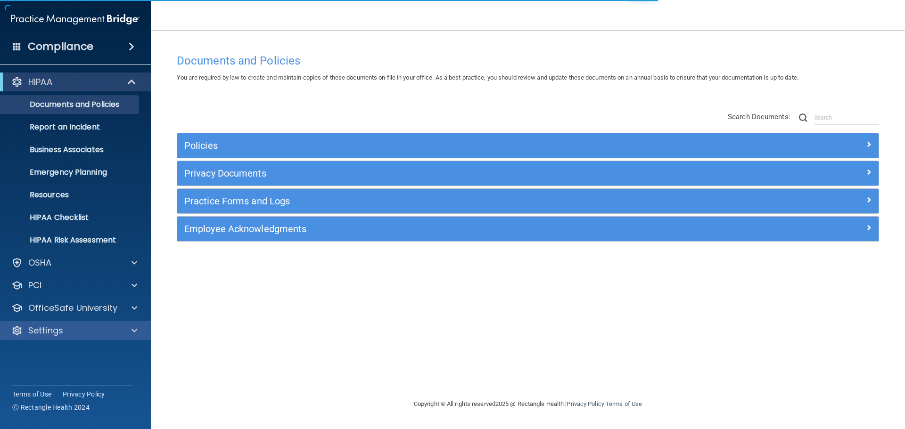 The image size is (905, 429). What do you see at coordinates (70, 127) in the screenshot?
I see `p: Report an Incident` at bounding box center [70, 127].